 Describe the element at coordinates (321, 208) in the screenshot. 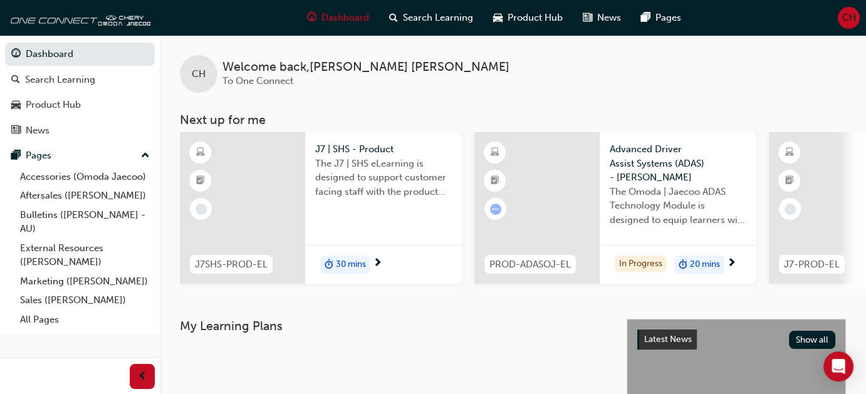

I see `a: J7SHS-PROD-ELJ7 | SHS - ProductThe J7 | SHS eLearning is designed to support customer facing staf...` at that location.